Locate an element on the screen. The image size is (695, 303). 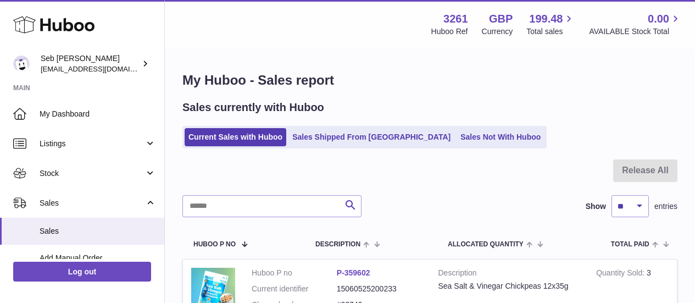
span: 0.00 is located at coordinates (659, 19).